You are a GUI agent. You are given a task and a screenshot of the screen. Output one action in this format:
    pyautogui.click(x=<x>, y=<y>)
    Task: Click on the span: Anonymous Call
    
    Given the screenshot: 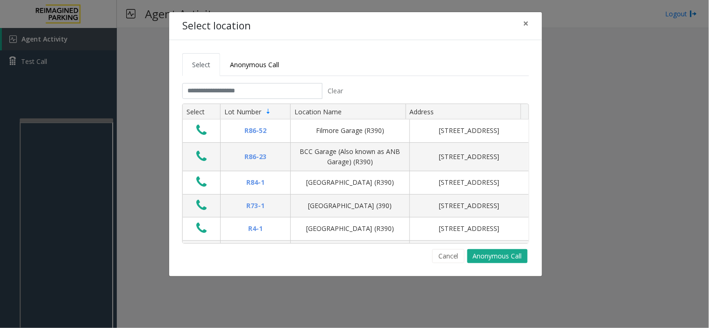 What is the action you would take?
    pyautogui.click(x=254, y=64)
    